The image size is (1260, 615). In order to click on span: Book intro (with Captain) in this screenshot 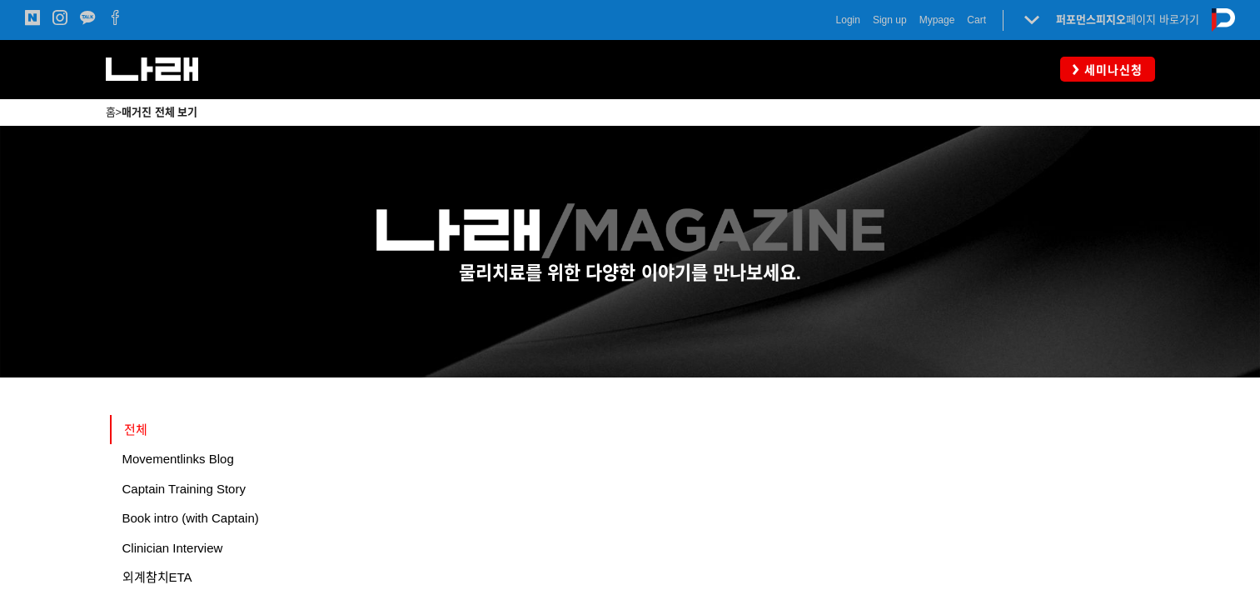, I will do `click(191, 517)`.